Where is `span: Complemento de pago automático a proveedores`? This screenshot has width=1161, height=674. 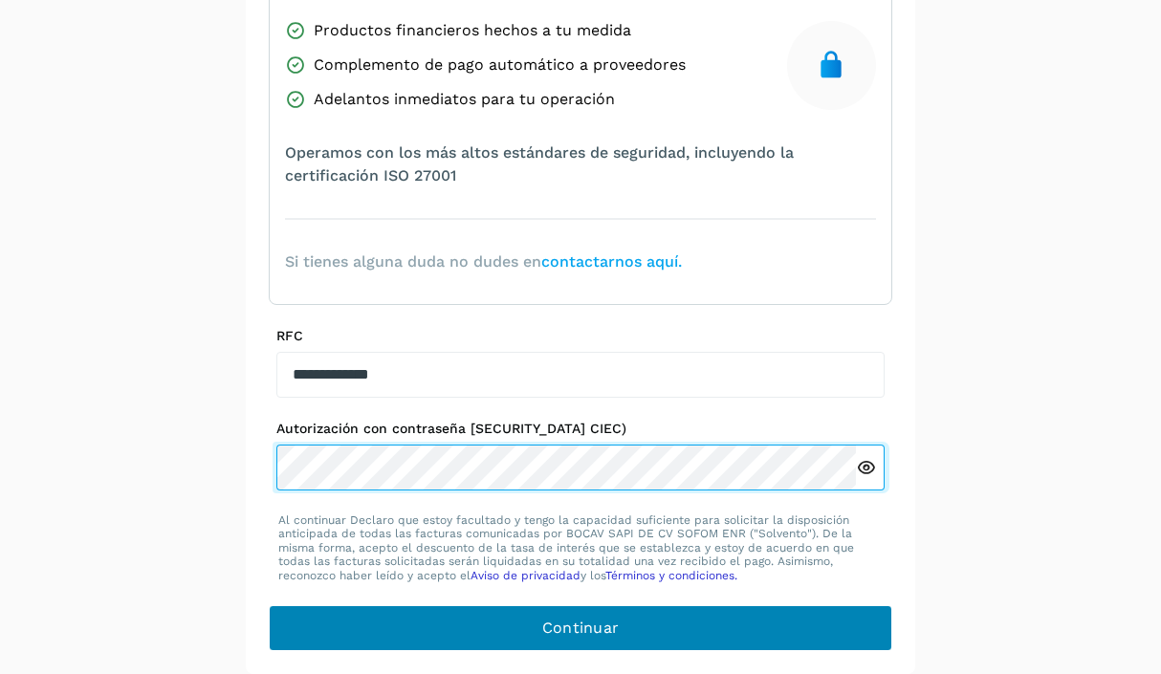
span: Complemento de pago automático a proveedores is located at coordinates (499, 65).